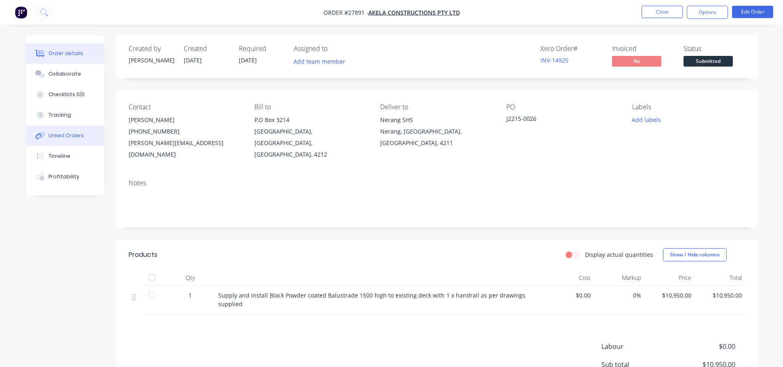  What do you see at coordinates (65, 95) in the screenshot?
I see `button: Checklists 0/0` at bounding box center [65, 95].